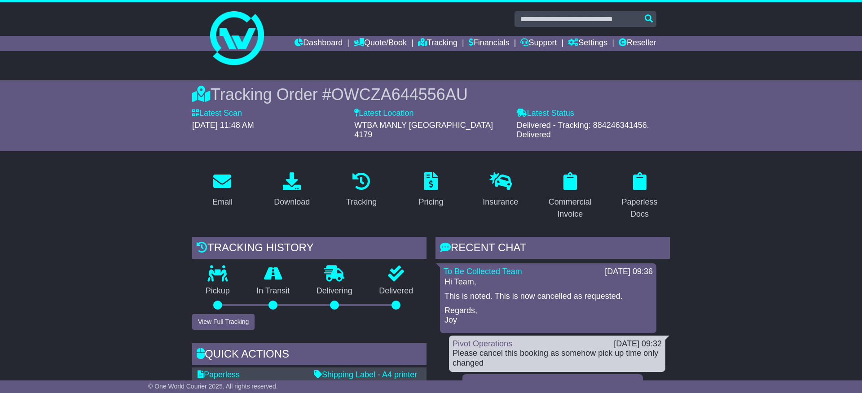  I want to click on p: Hi Team,, so click(548, 283).